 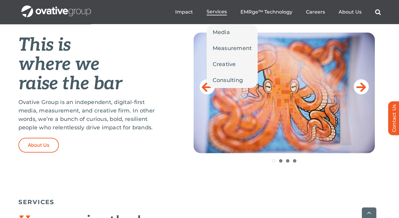 I want to click on span: Measurement, so click(x=232, y=48).